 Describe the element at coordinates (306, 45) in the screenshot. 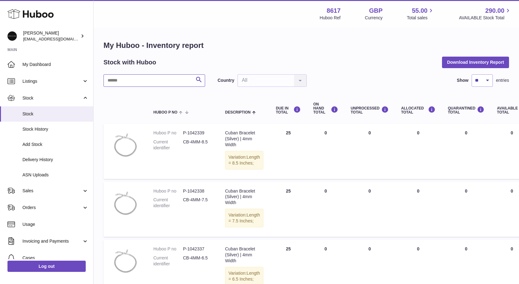

I see `h1: My Huboo - Inventory report` at that location.